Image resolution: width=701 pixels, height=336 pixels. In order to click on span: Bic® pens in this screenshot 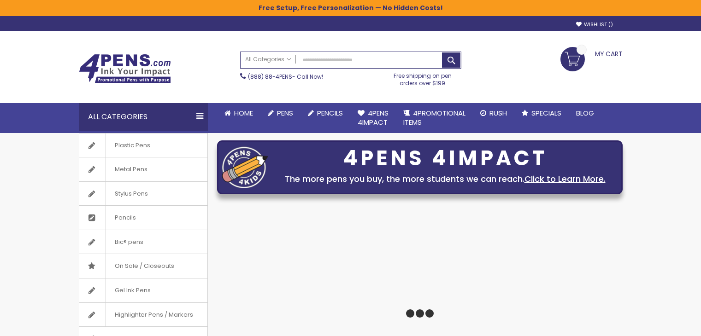, I will do `click(129, 242)`.